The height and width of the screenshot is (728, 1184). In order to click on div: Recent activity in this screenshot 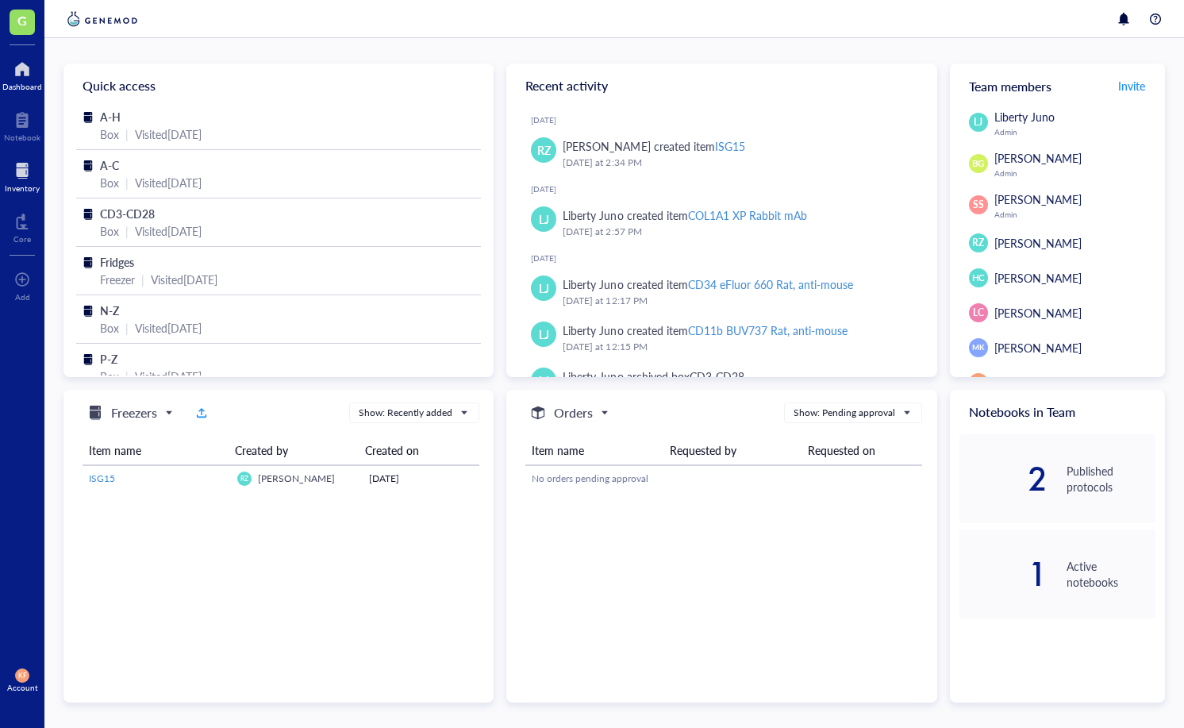, I will do `click(722, 86)`.